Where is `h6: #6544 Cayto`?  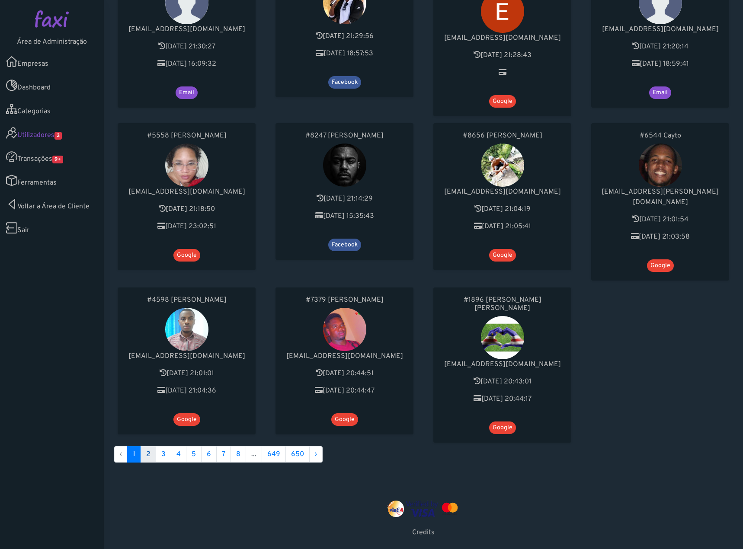
h6: #6544 Cayto is located at coordinates (660, 136).